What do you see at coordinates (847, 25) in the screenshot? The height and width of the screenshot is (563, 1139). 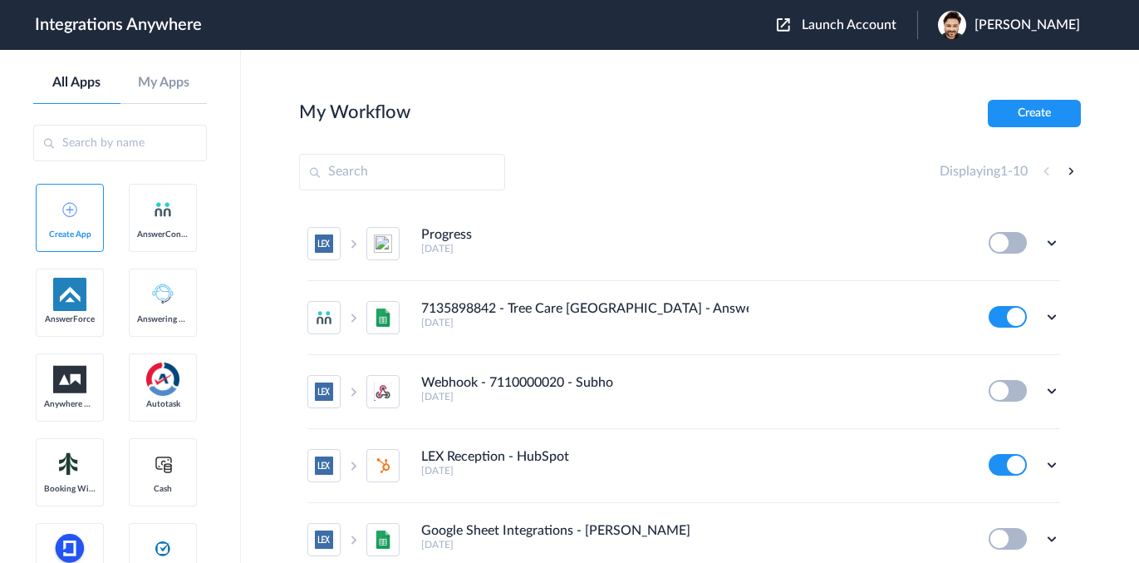 I see `button: Launch Account` at bounding box center [847, 25].